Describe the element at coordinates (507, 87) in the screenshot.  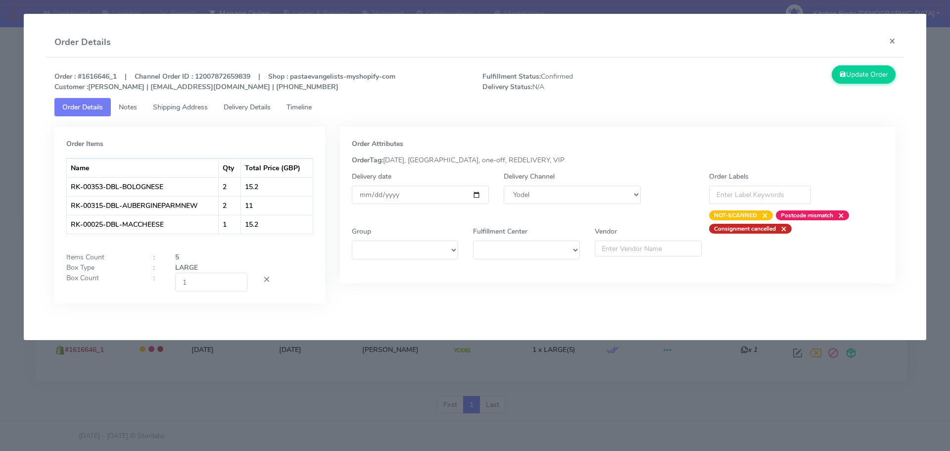
I see `strong: Delivery Status:` at that location.